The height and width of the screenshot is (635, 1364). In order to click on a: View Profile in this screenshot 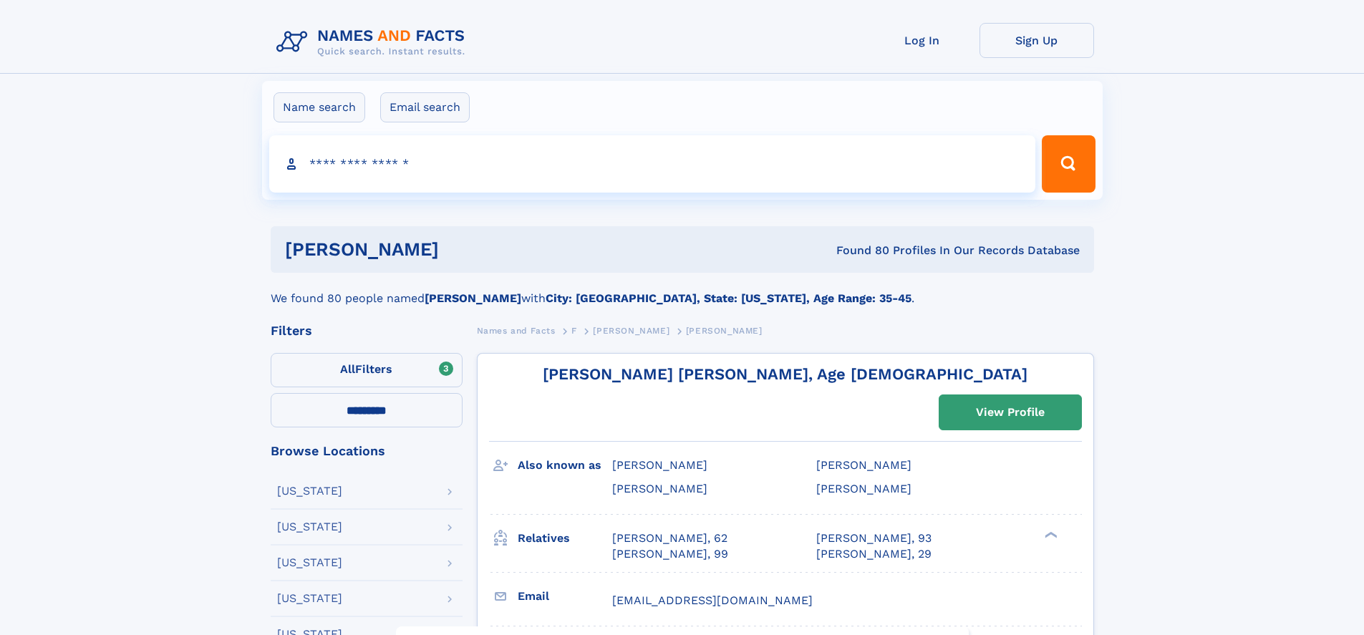, I will do `click(1010, 412)`.